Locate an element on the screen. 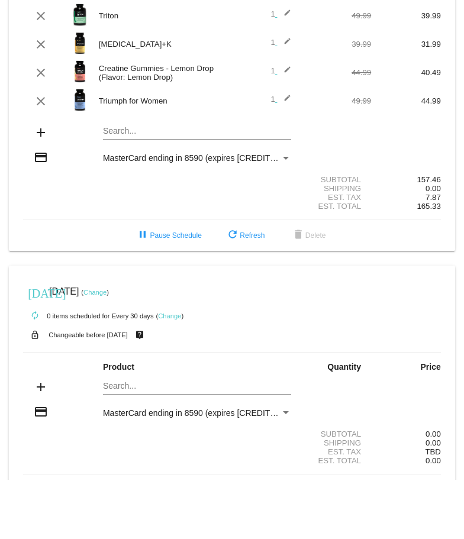 This screenshot has width=464, height=539. div: 40.49 is located at coordinates (406, 72).